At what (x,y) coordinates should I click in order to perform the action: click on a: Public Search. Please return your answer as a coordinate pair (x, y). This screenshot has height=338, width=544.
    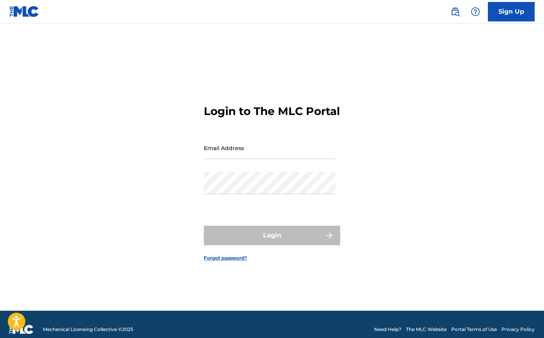
    Looking at the image, I should click on (455, 12).